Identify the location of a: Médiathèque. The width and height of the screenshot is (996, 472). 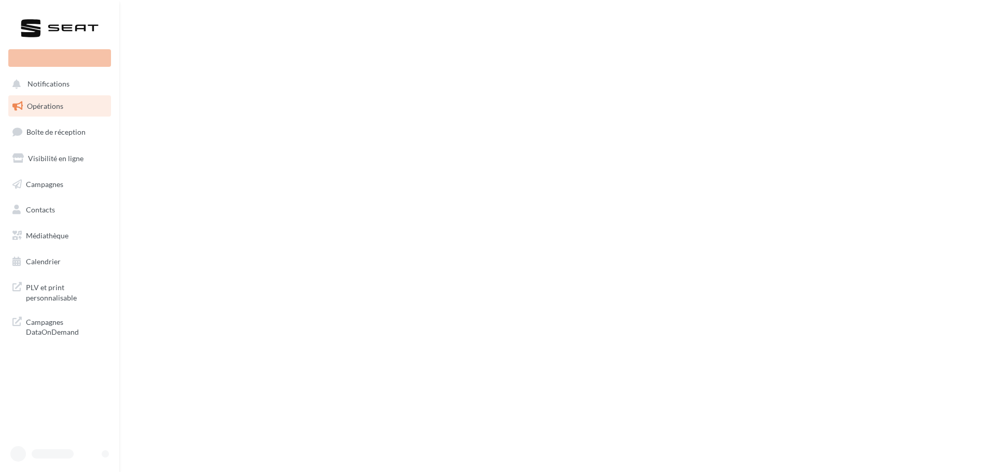
(60, 236).